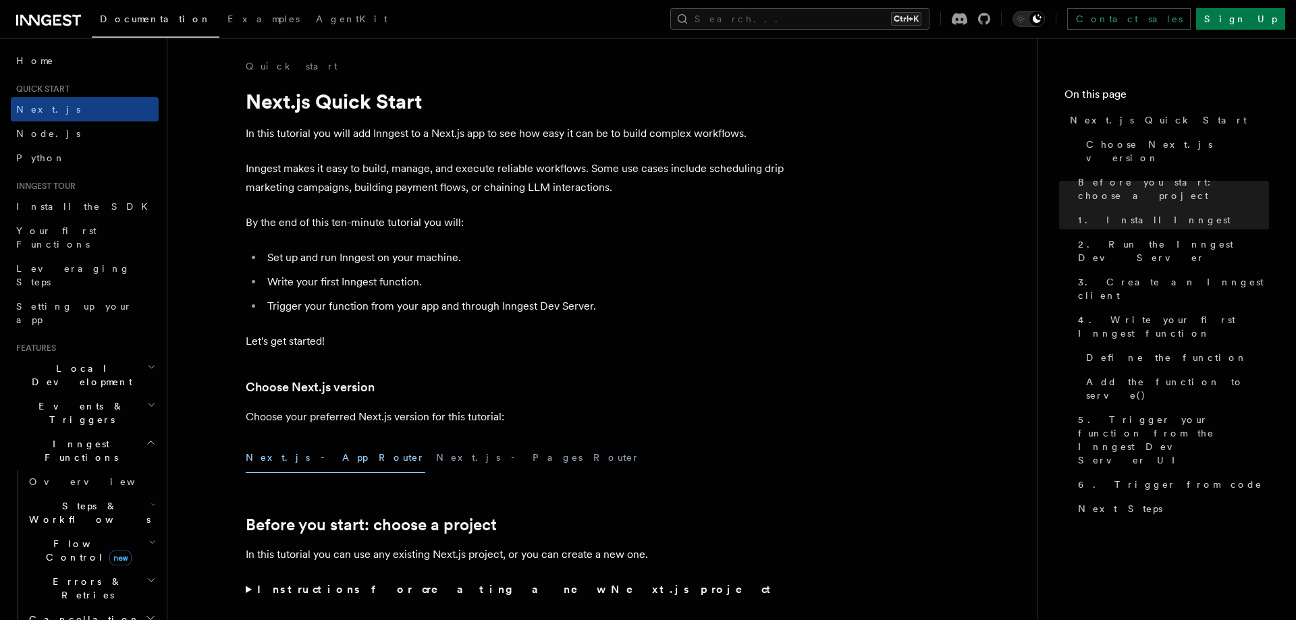  What do you see at coordinates (538, 458) in the screenshot?
I see `button: Next.js - Pages Router` at bounding box center [538, 458].